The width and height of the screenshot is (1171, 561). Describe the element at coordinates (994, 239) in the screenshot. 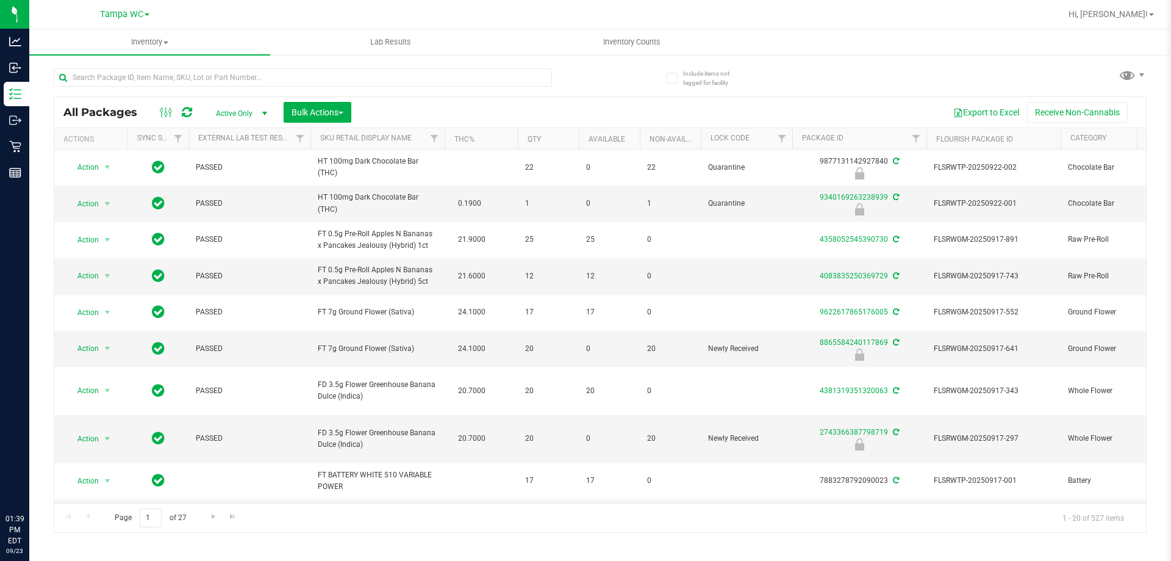

I see `span: FLSRWGM-20250917-891` at that location.